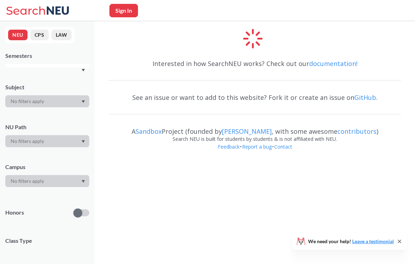 This screenshot has width=415, height=264. I want to click on button: NEU, so click(18, 35).